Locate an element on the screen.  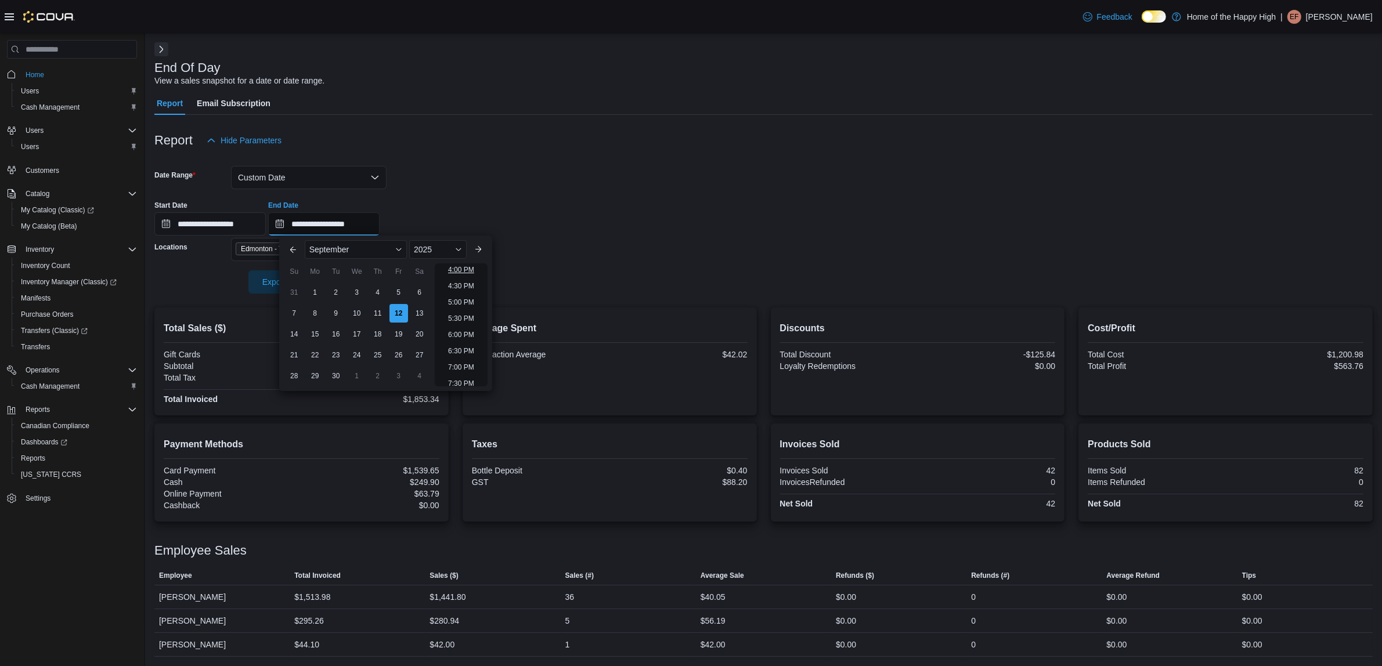
div: $1,539.65 is located at coordinates (371, 471).